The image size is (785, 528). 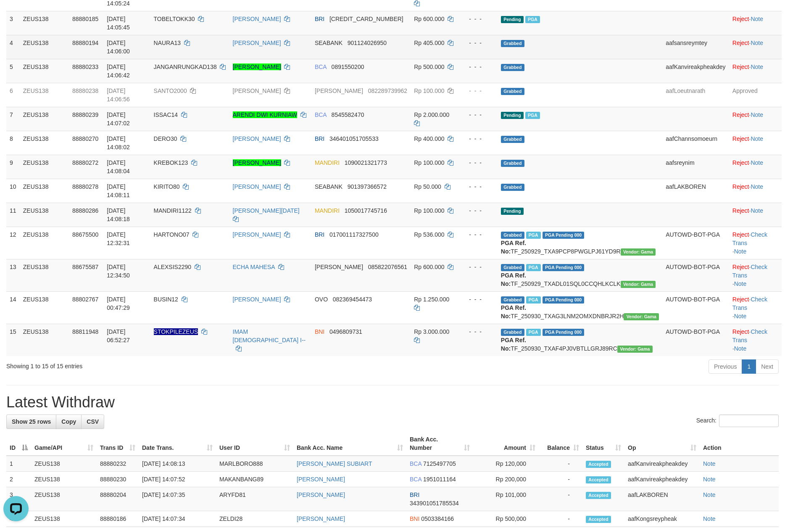 What do you see at coordinates (506, 499) in the screenshot?
I see `td: Rp 101,000` at bounding box center [506, 499].